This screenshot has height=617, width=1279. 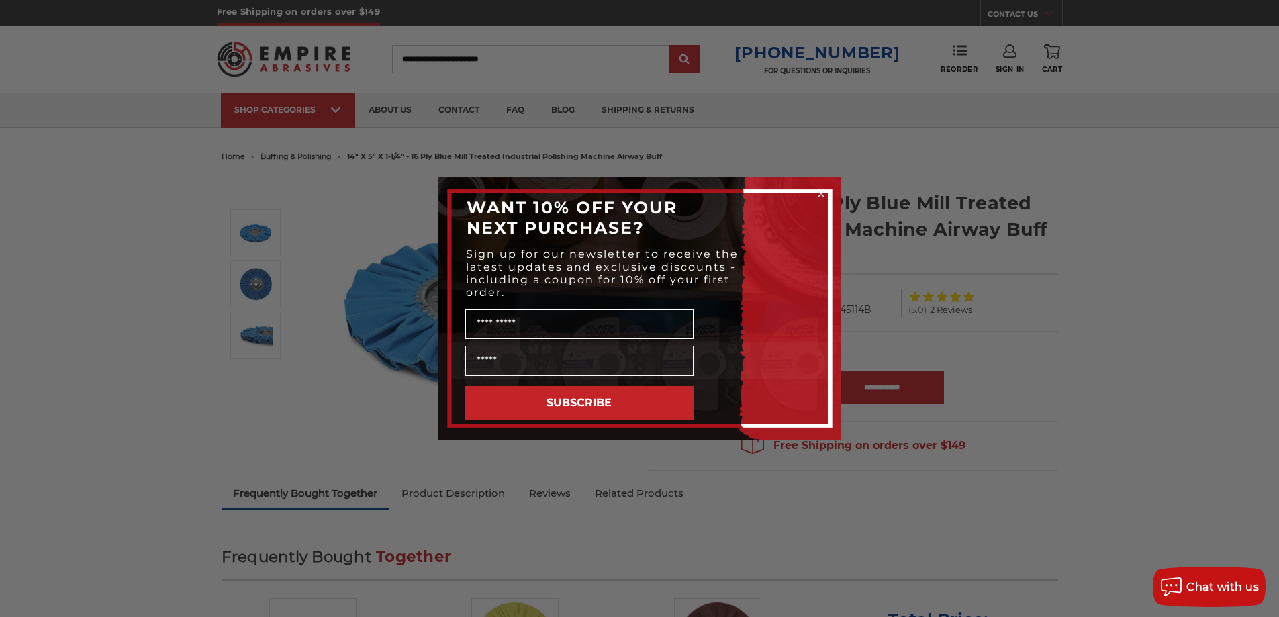 I want to click on button: Close dialog, so click(x=821, y=194).